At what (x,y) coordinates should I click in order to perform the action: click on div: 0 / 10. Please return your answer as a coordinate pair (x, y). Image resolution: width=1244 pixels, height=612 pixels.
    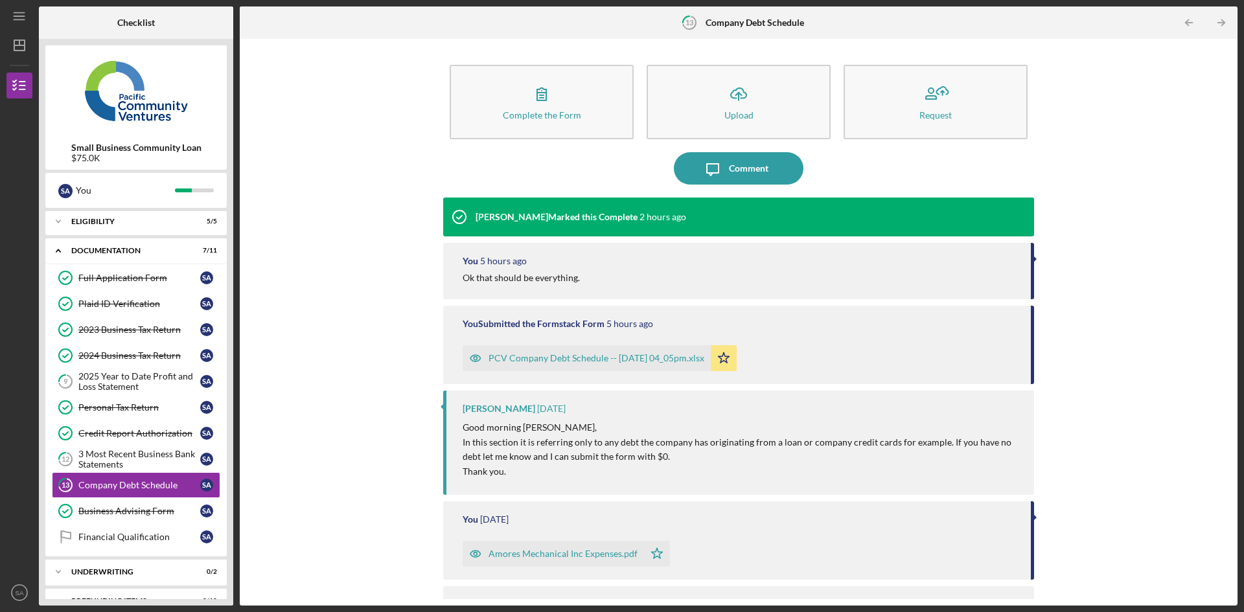
    Looking at the image, I should click on (205, 601).